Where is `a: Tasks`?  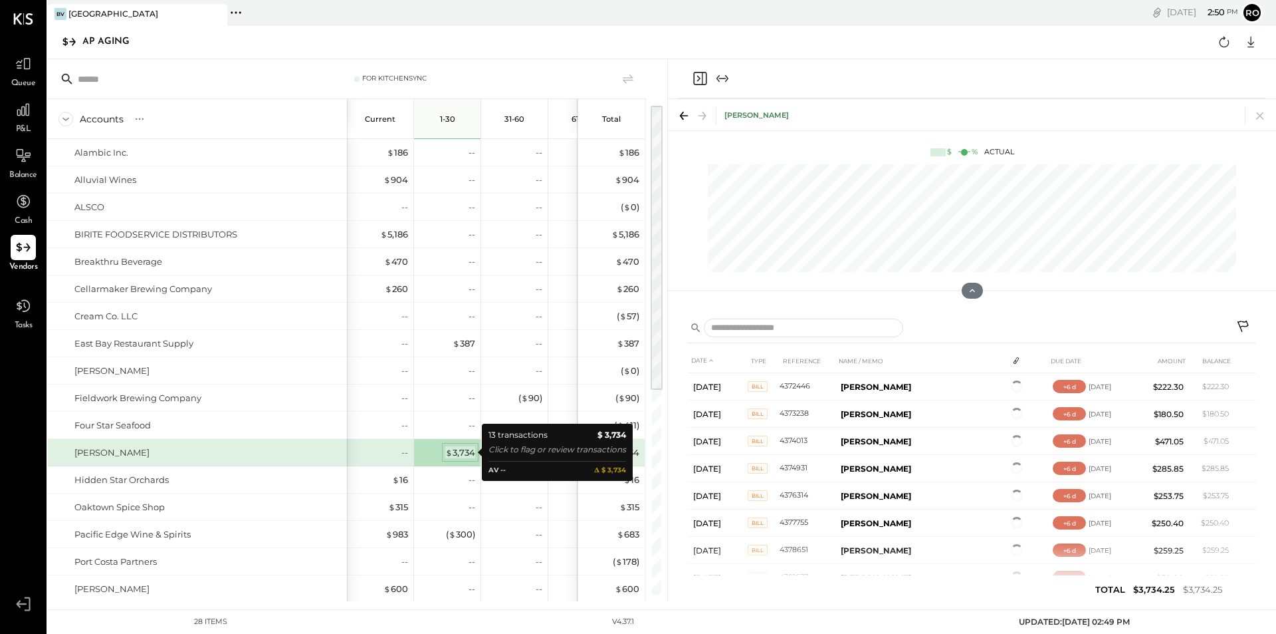 a: Tasks is located at coordinates (23, 312).